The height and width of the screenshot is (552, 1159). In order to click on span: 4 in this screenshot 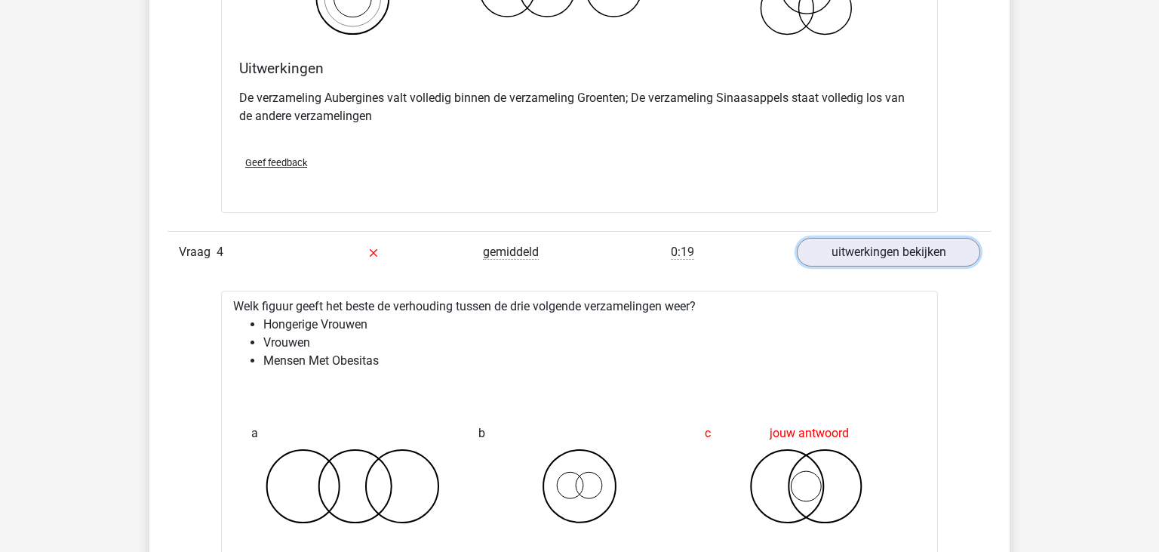, I will do `click(220, 251)`.